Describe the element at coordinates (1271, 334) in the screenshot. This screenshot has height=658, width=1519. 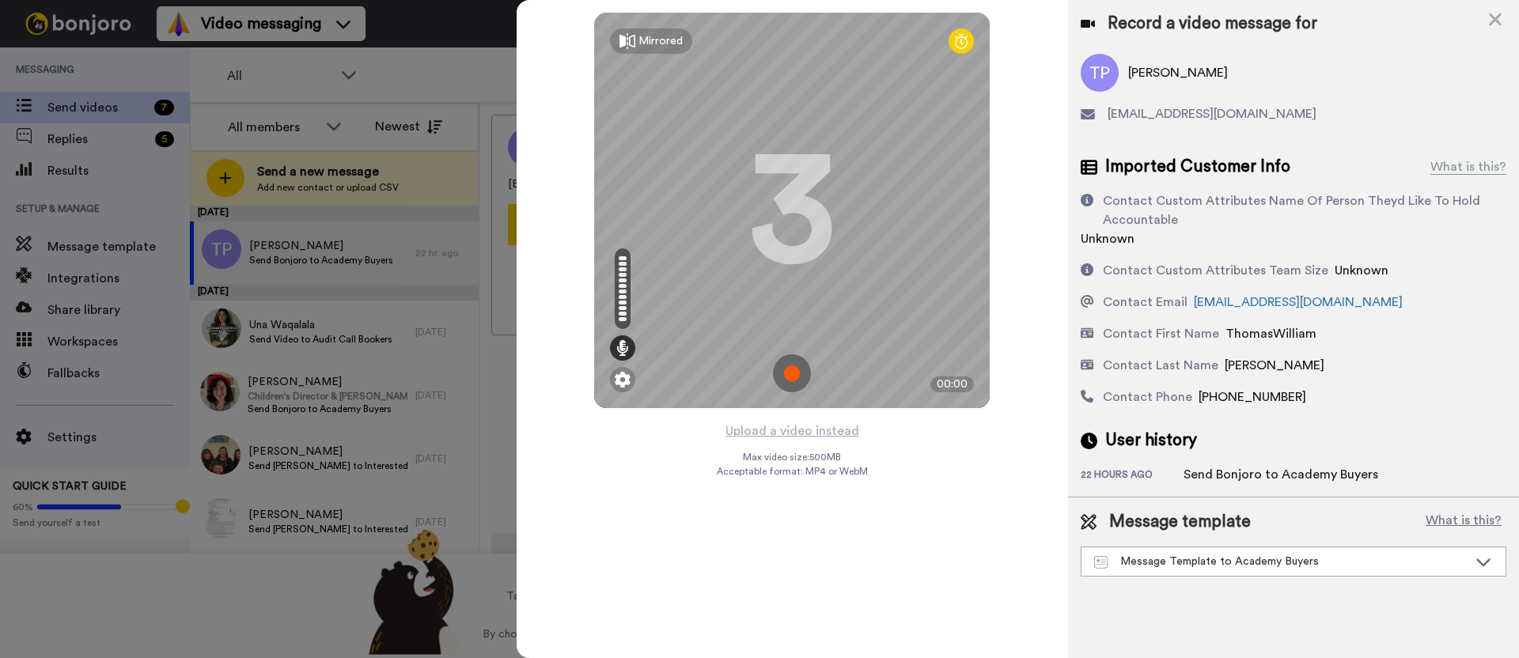
I see `span: ThomasWilliam` at that location.